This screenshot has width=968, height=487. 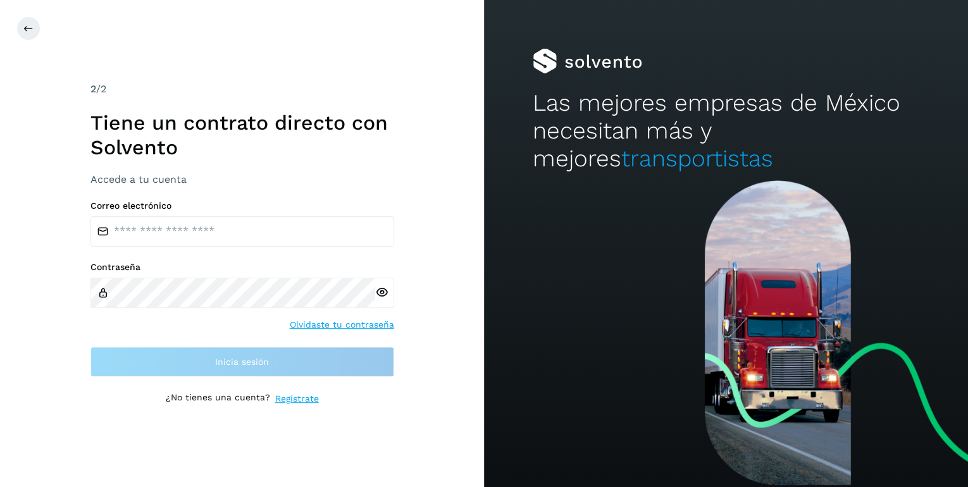 I want to click on a: Regístrate, so click(x=297, y=399).